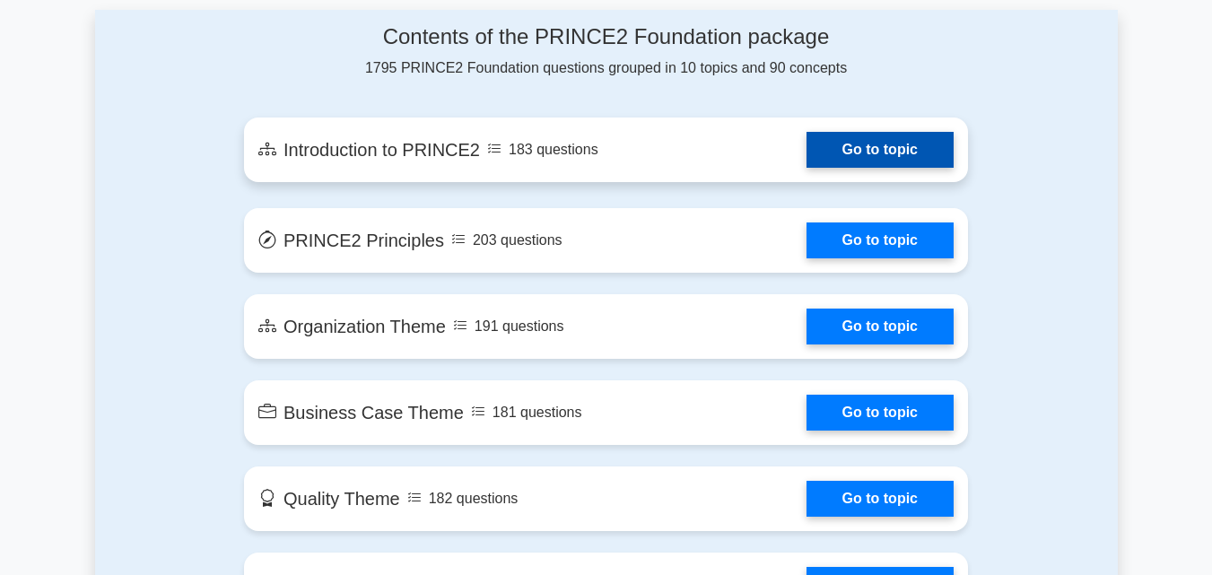  Describe the element at coordinates (606, 37) in the screenshot. I see `h4: Contents of the PRINCE2 Foundation package` at that location.